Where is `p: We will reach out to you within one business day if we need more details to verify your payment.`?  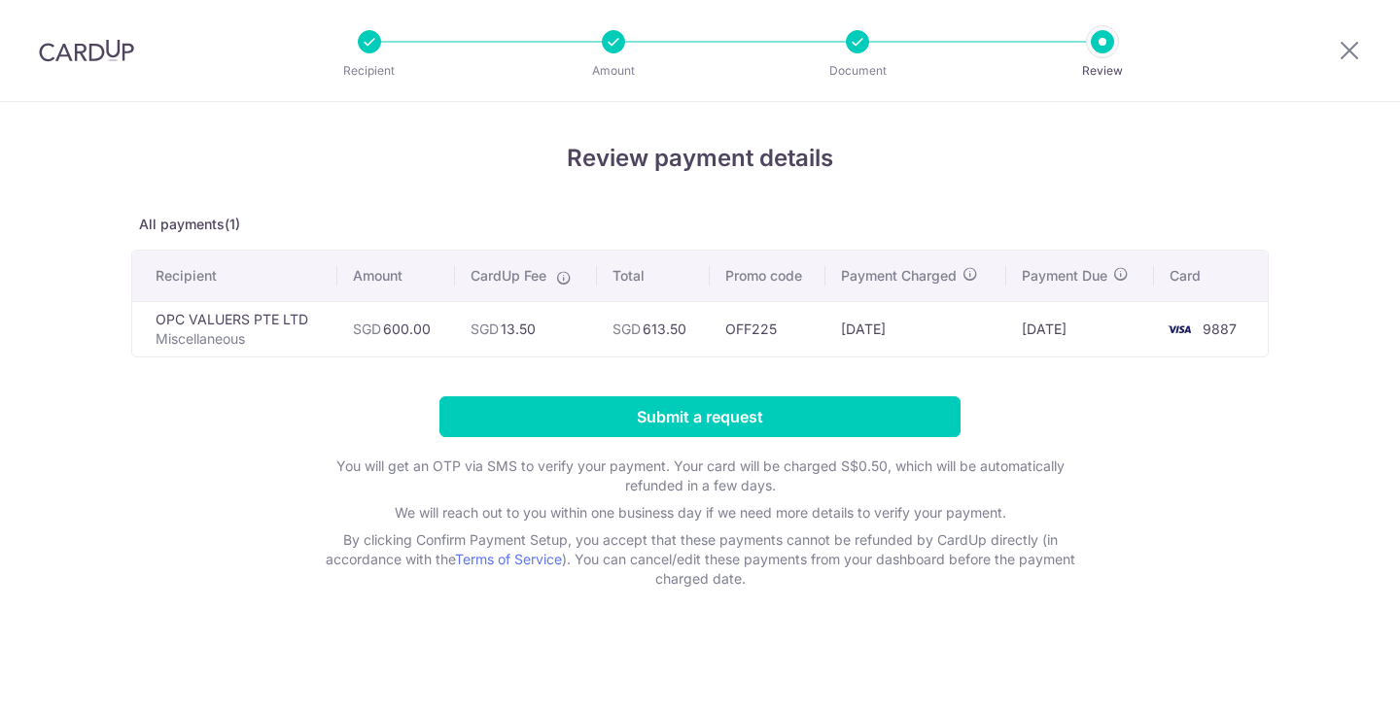
p: We will reach out to you within one business day if we need more details to verify your payment. is located at coordinates (700, 513).